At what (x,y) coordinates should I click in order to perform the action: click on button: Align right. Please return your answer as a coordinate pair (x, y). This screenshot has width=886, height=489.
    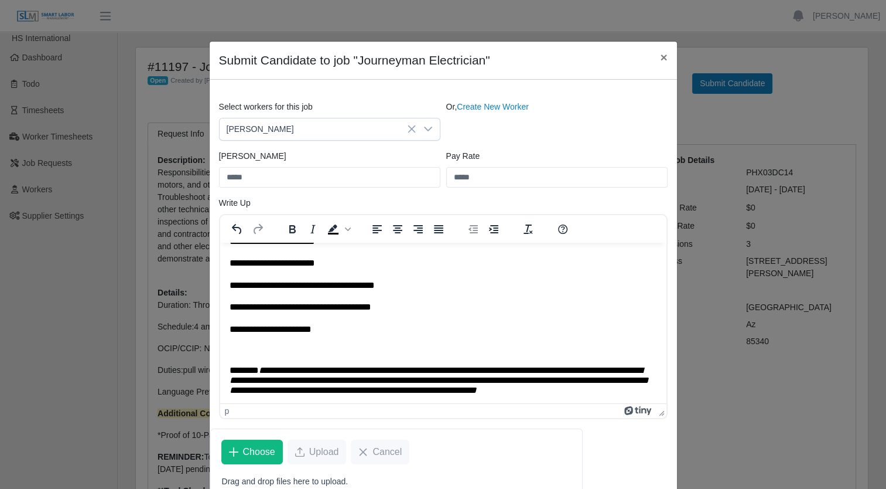
    Looking at the image, I should click on (418, 229).